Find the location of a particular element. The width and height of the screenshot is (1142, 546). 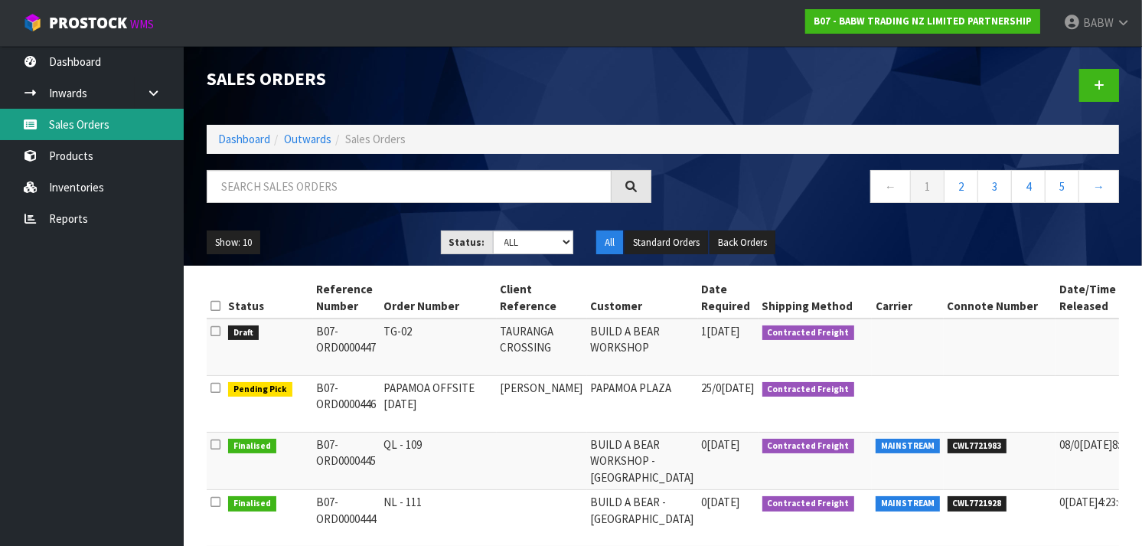

th: Status is located at coordinates (269, 298).